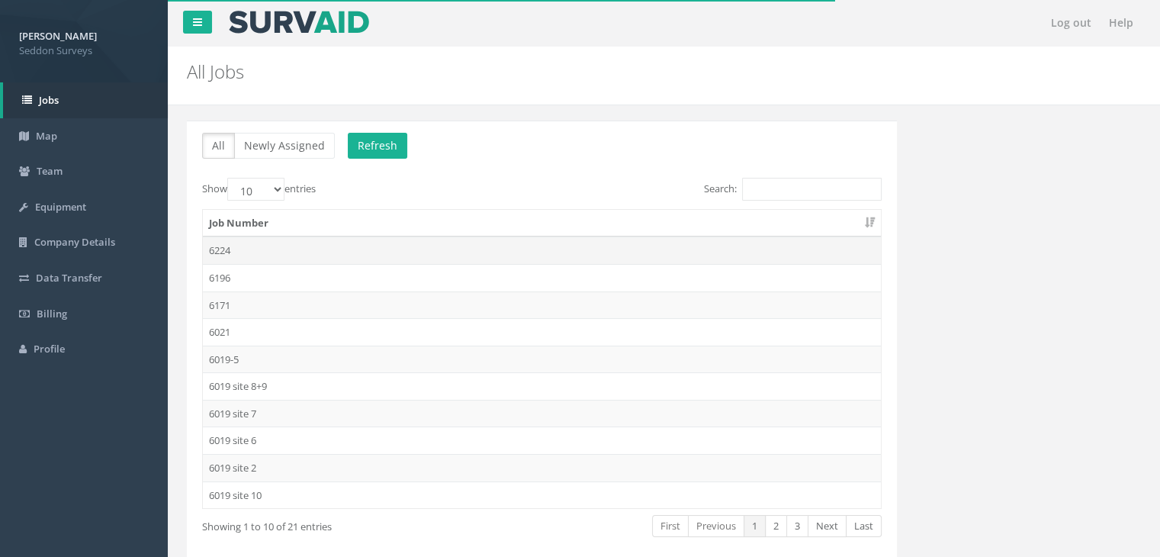 The width and height of the screenshot is (1160, 557). Describe the element at coordinates (255, 189) in the screenshot. I see `select: Showentries` at that location.